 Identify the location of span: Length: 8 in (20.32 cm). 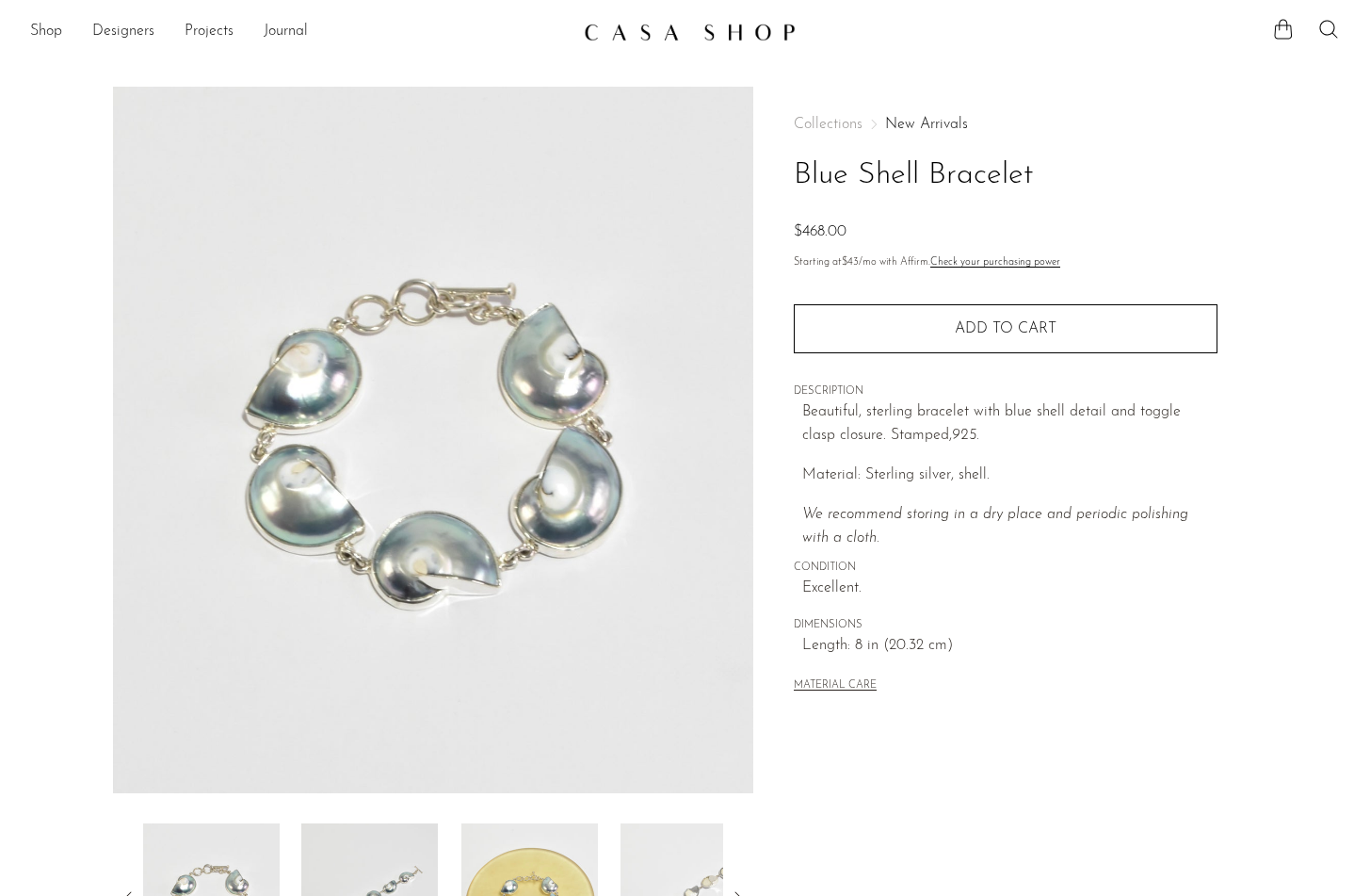
(1009, 646).